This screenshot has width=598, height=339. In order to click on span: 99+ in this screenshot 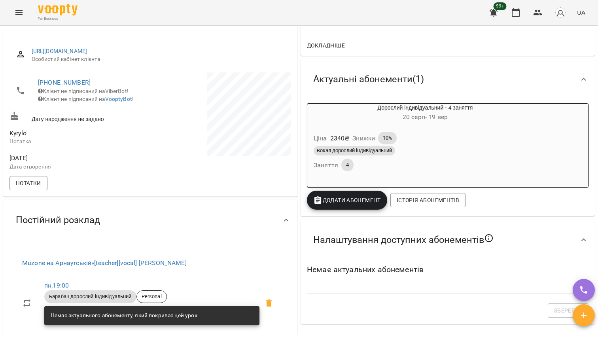, I will do `click(500, 6)`.